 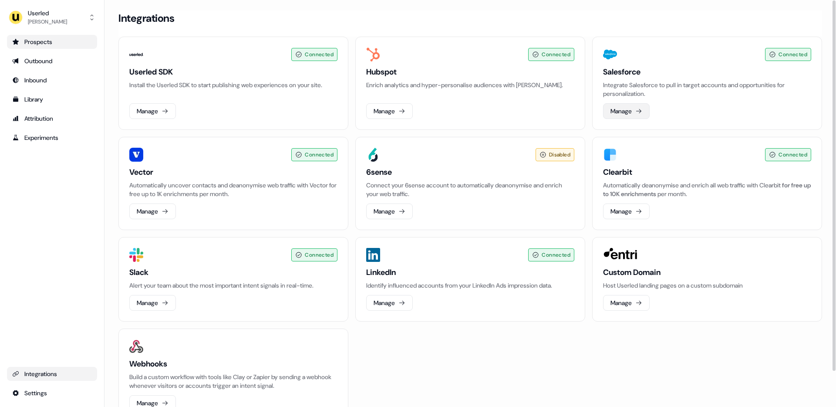 What do you see at coordinates (52, 393) in the screenshot?
I see `div: Settings` at bounding box center [52, 393].